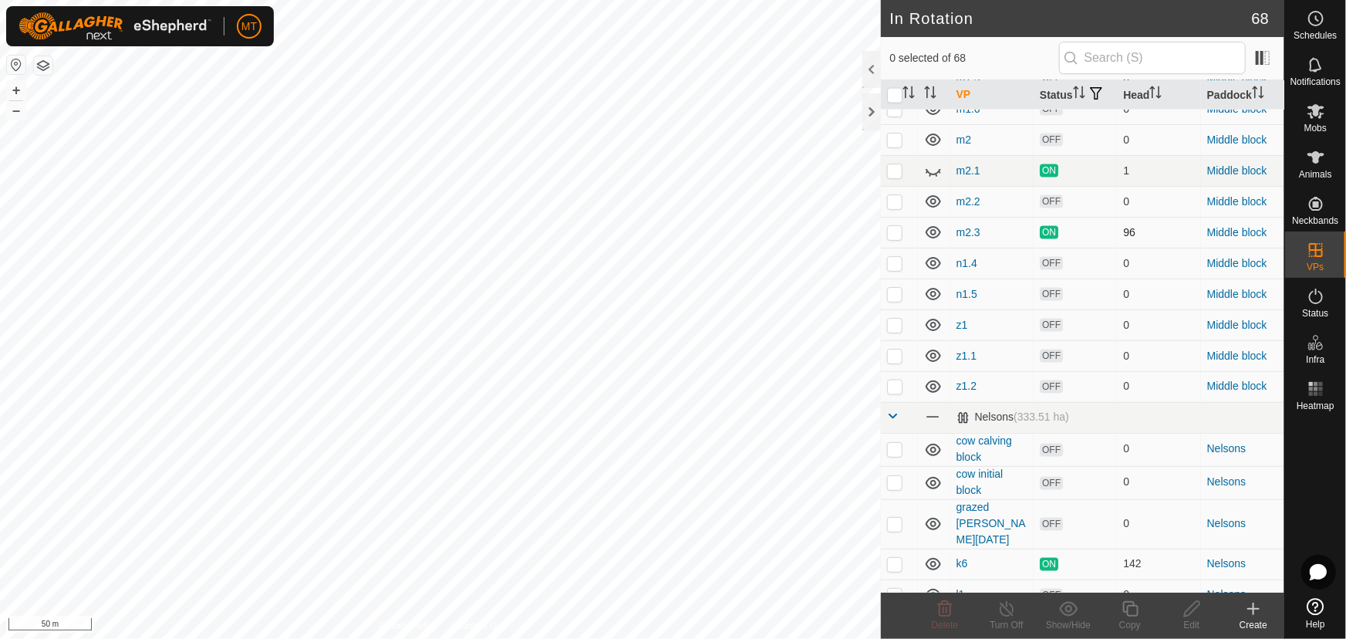 The image size is (1346, 639). I want to click on span: Schedules, so click(1315, 35).